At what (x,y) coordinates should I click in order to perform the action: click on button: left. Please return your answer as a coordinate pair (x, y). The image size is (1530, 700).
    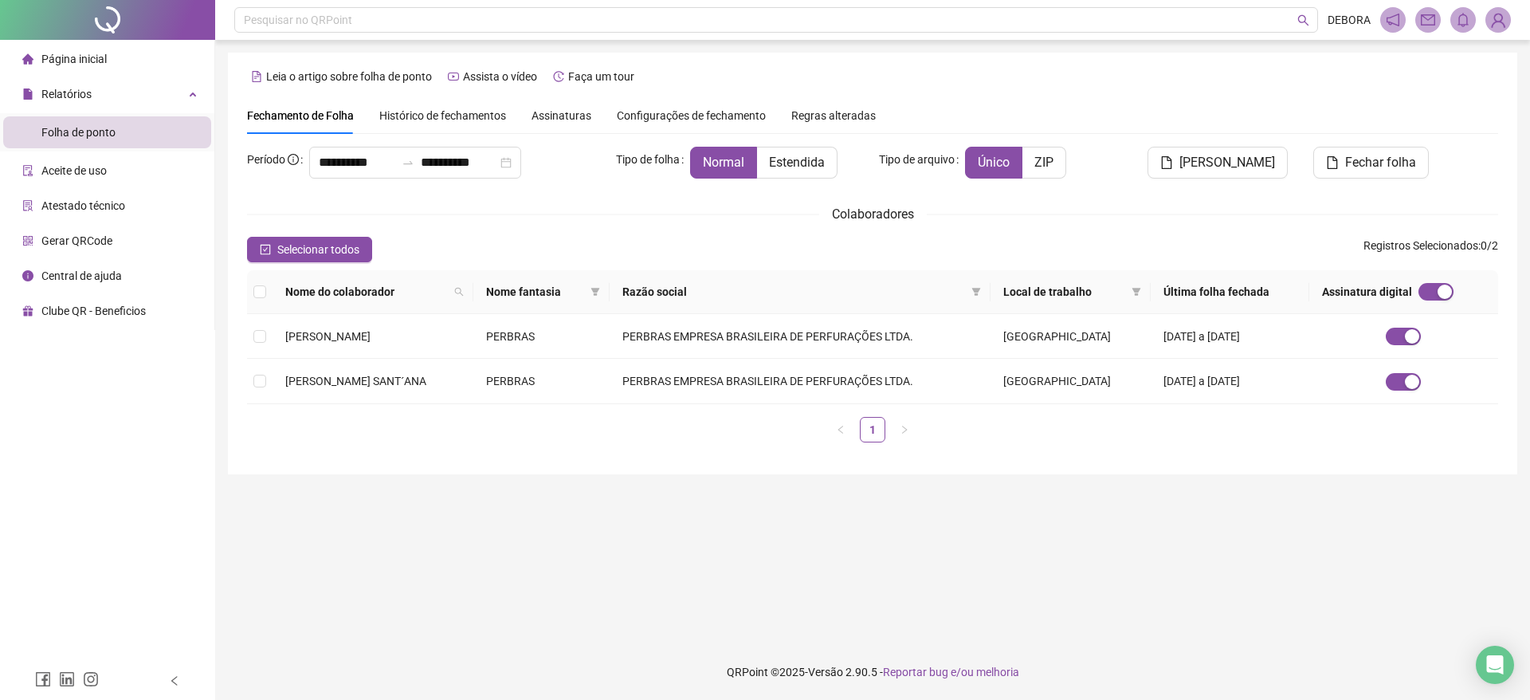
    Looking at the image, I should click on (841, 429).